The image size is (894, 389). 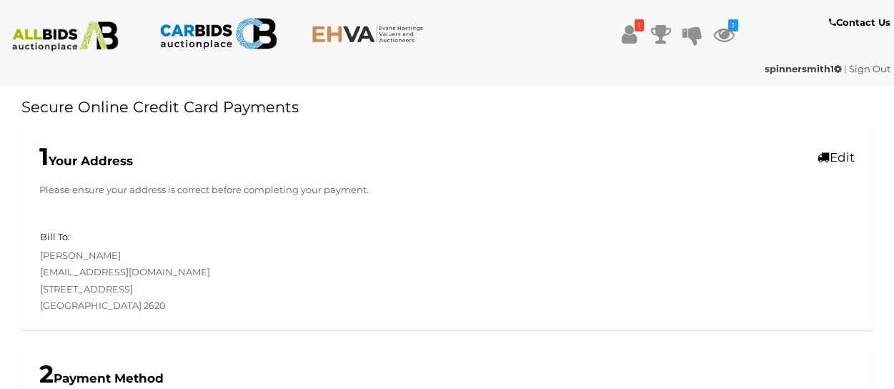 What do you see at coordinates (836, 157) in the screenshot?
I see `a: Edit` at bounding box center [836, 157].